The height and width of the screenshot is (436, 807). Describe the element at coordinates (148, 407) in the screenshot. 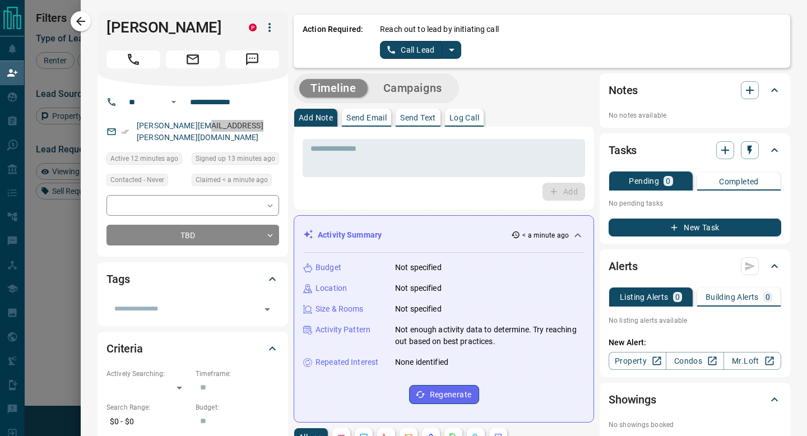

I see `p: Search Range:` at that location.